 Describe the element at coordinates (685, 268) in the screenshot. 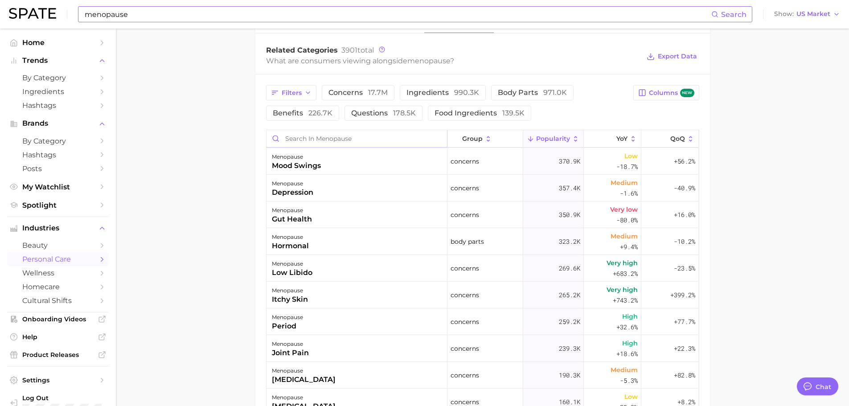

I see `span: -23.5%` at that location.